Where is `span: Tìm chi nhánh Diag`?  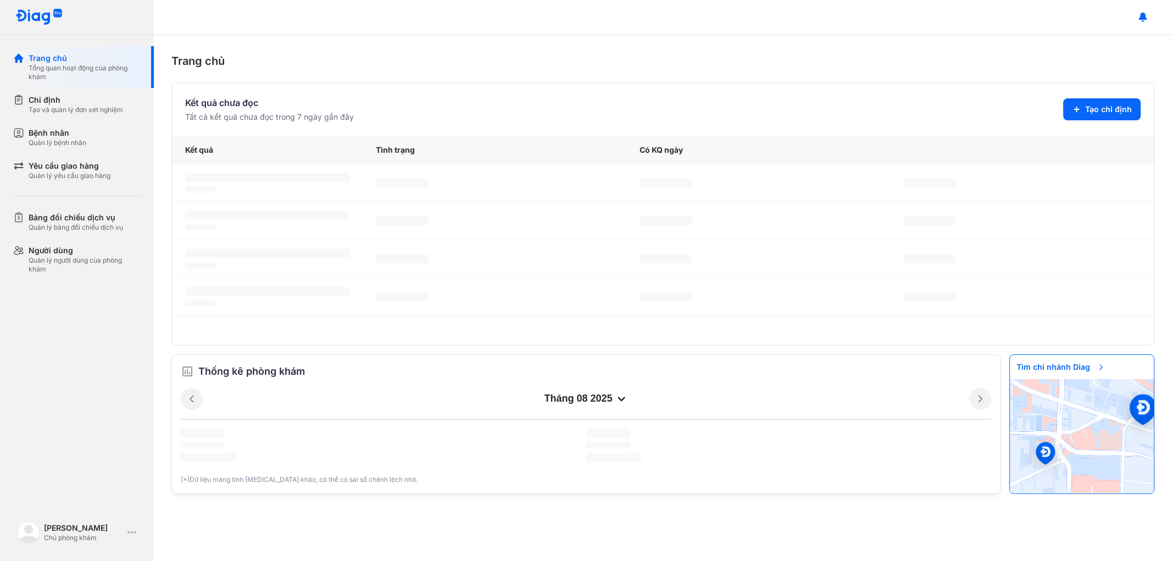
span: Tìm chi nhánh Diag is located at coordinates (1061, 367).